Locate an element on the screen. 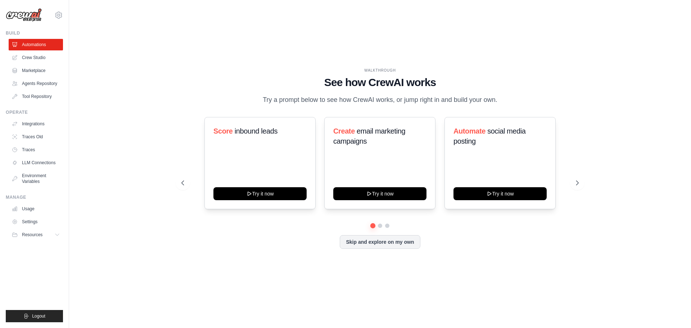 Image resolution: width=691 pixels, height=328 pixels. a: Environment Variables is located at coordinates (36, 179).